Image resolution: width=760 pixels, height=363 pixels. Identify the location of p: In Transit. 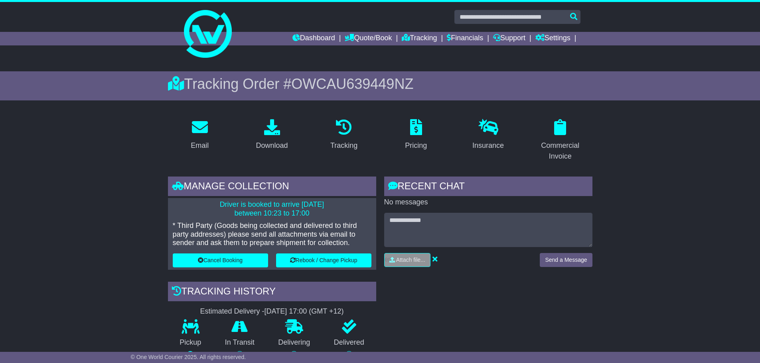
(240, 343).